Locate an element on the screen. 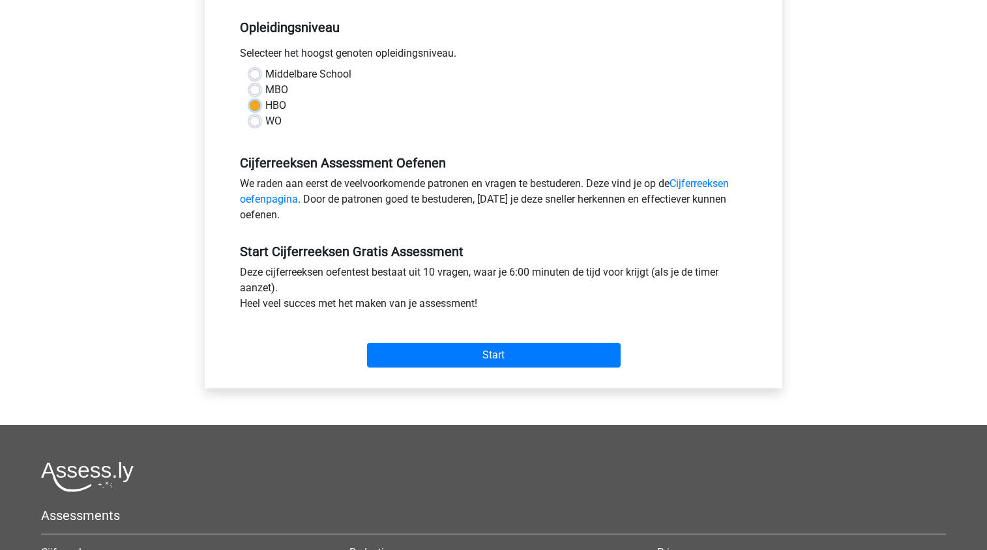 This screenshot has width=987, height=550. label: MBO is located at coordinates (276, 90).